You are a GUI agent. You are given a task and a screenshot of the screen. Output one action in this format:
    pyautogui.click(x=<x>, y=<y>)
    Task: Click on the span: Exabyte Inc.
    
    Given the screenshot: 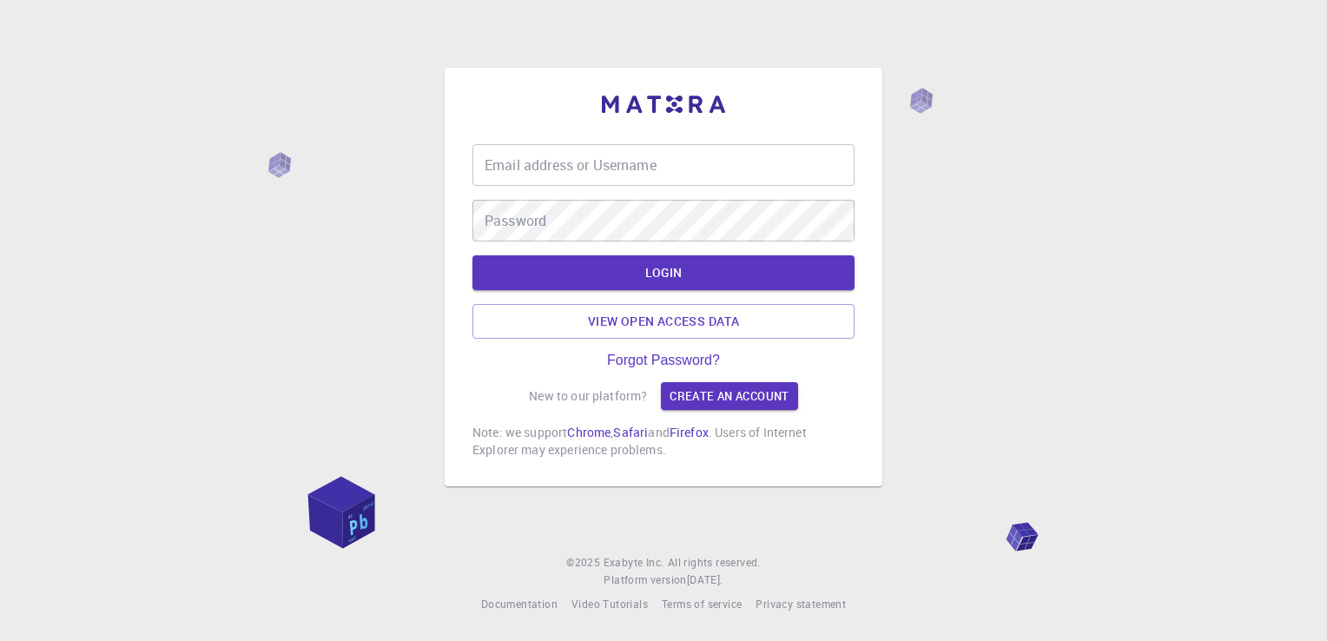 What is the action you would take?
    pyautogui.click(x=634, y=562)
    